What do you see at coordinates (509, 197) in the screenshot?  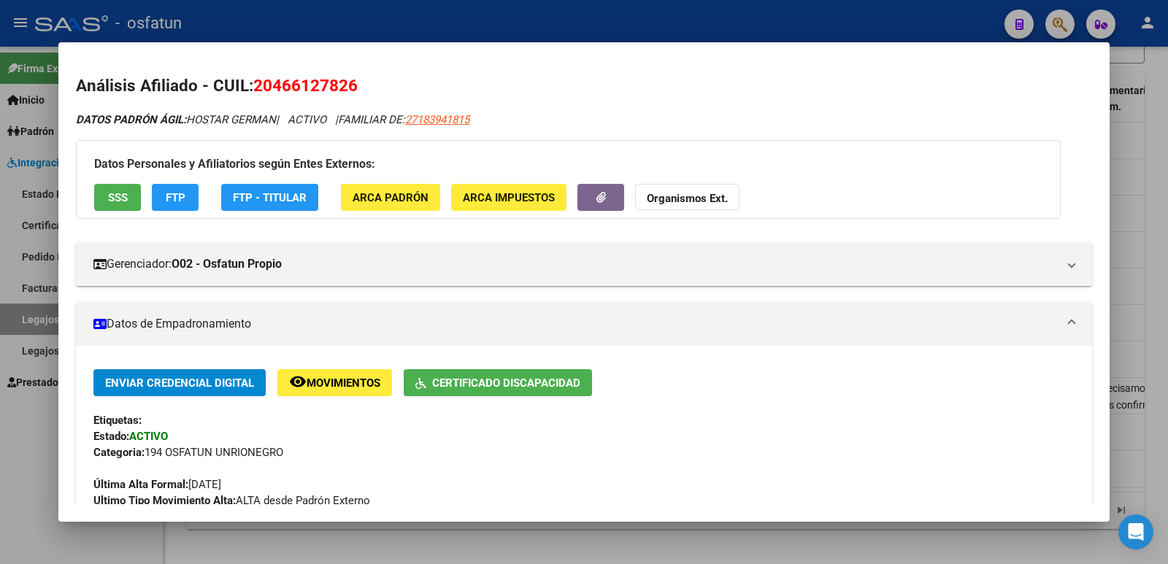 I see `button: ARCA Impuestos` at bounding box center [509, 197].